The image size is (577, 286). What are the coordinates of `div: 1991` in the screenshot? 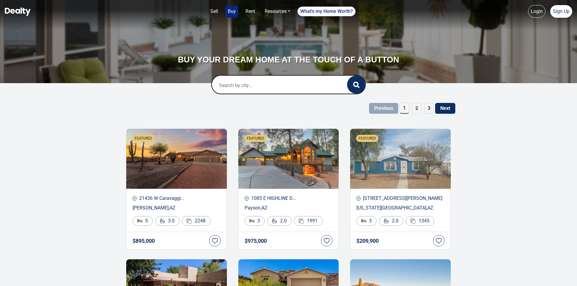 It's located at (308, 221).